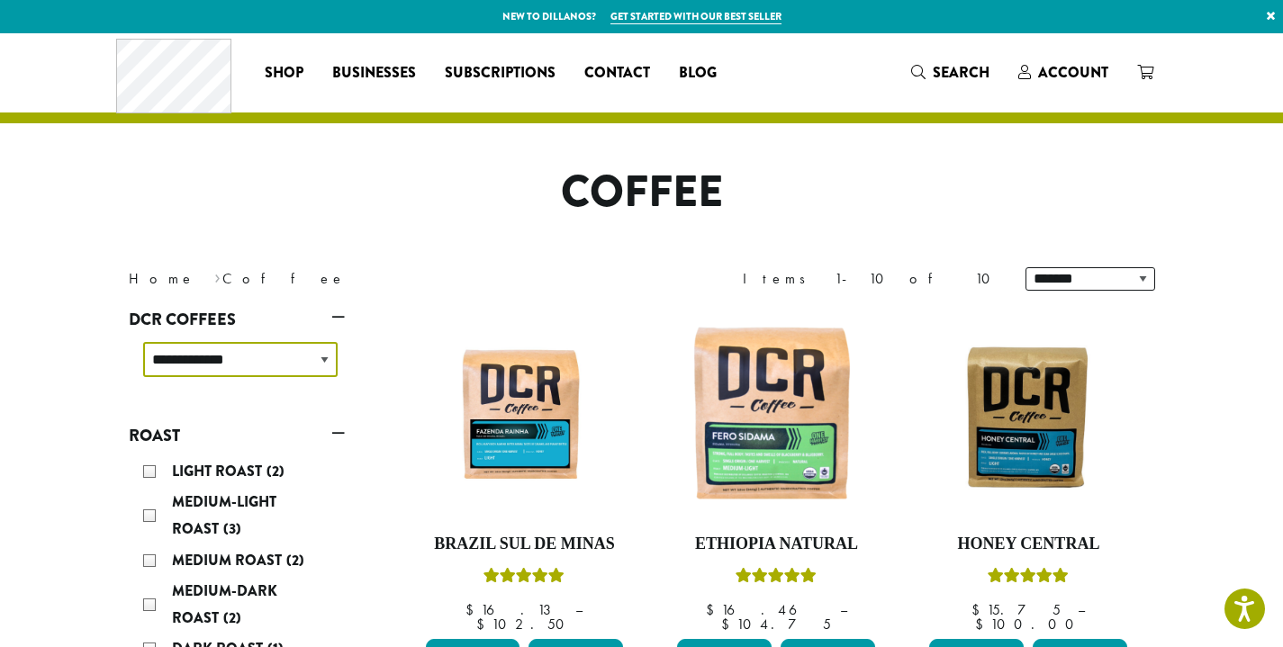 The width and height of the screenshot is (1283, 647). I want to click on span: Medium-Dark Roast, so click(224, 604).